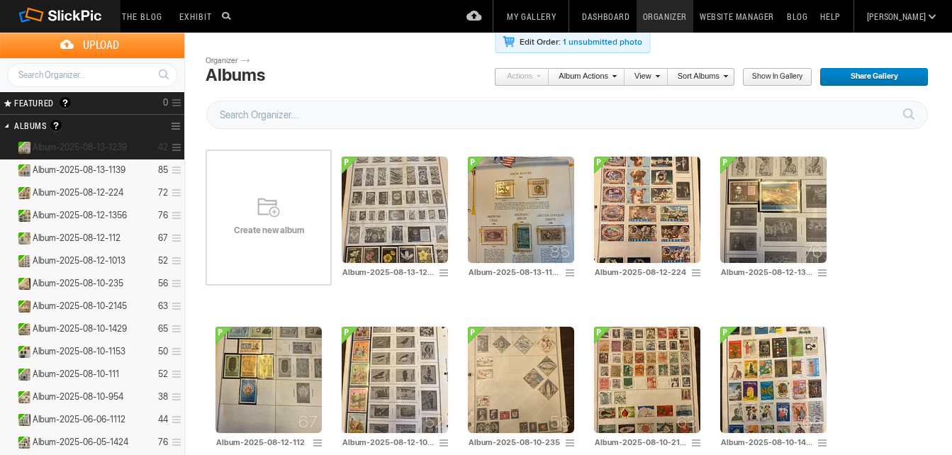  Describe the element at coordinates (647, 380) in the screenshot. I see `img: IMG_1910.webp` at that location.